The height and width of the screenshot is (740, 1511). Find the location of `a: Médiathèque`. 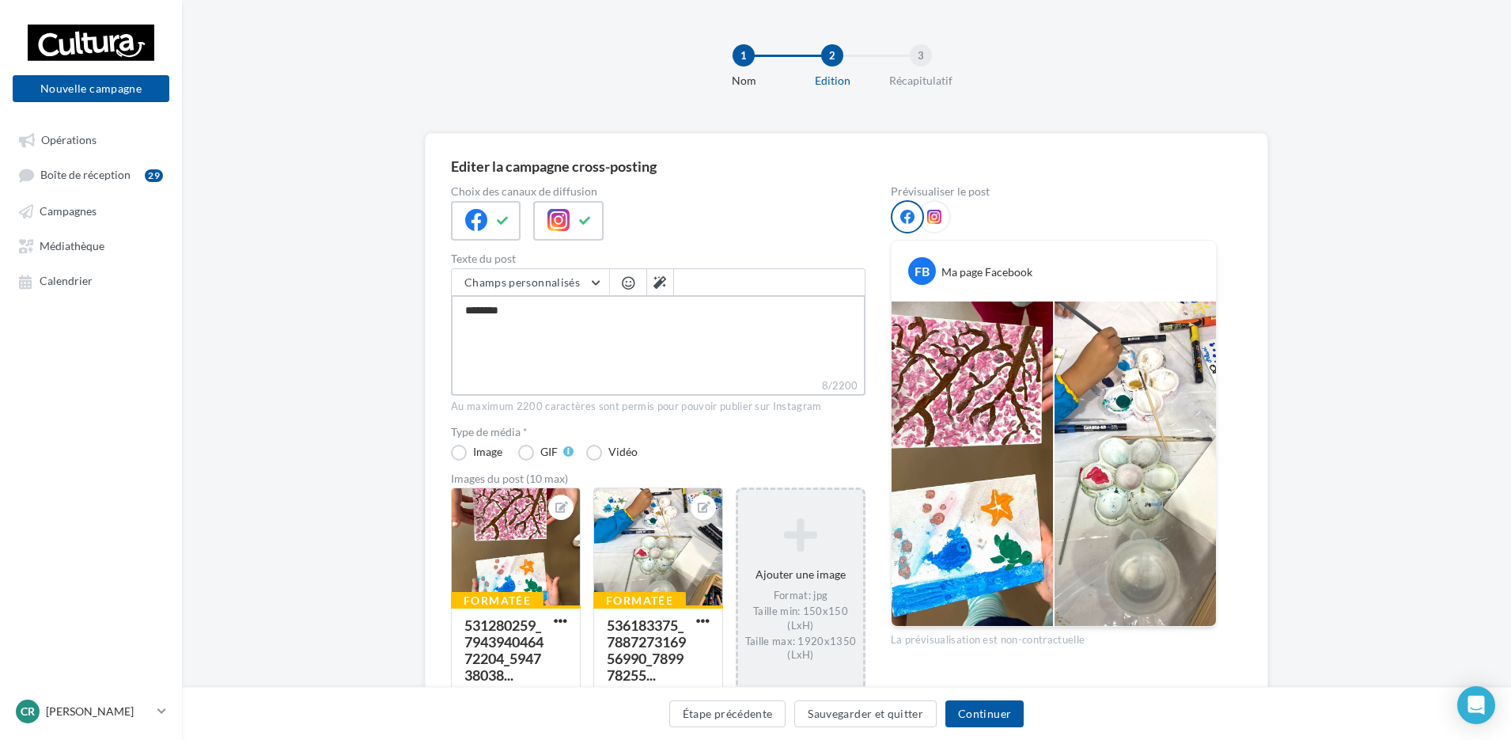

a: Médiathèque is located at coordinates (91, 245).